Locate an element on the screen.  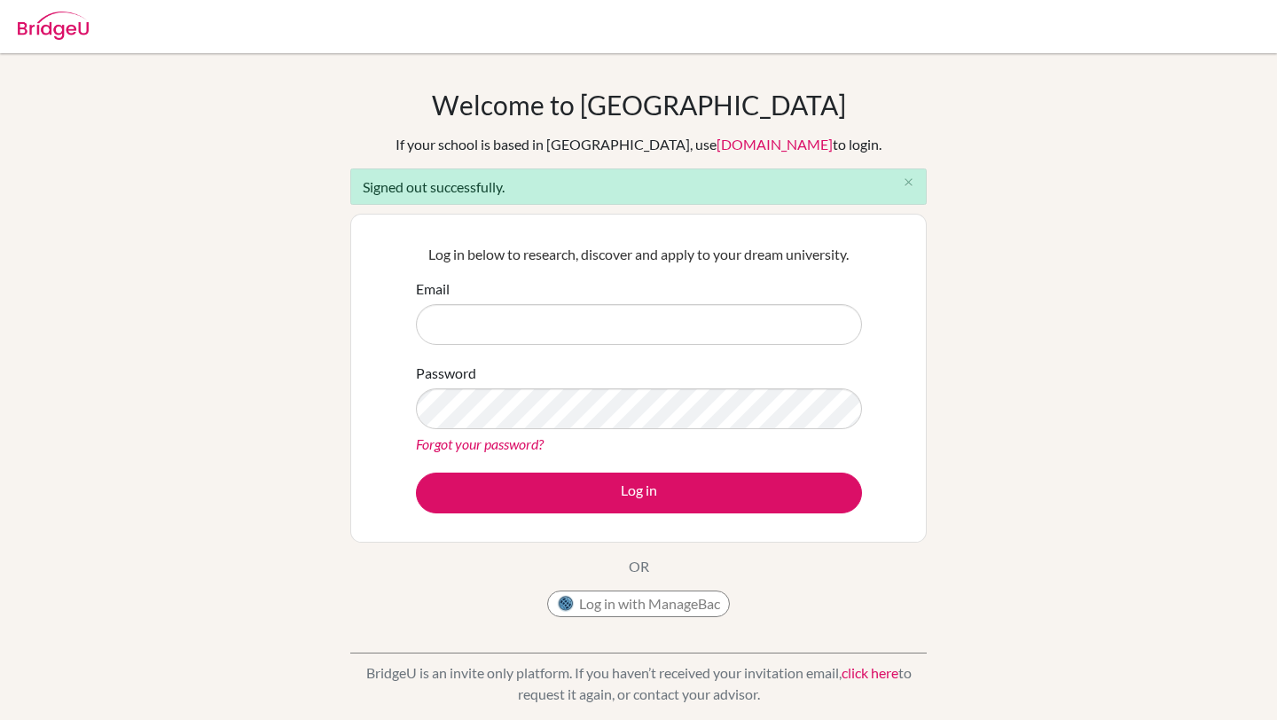
label: Email is located at coordinates (433, 289).